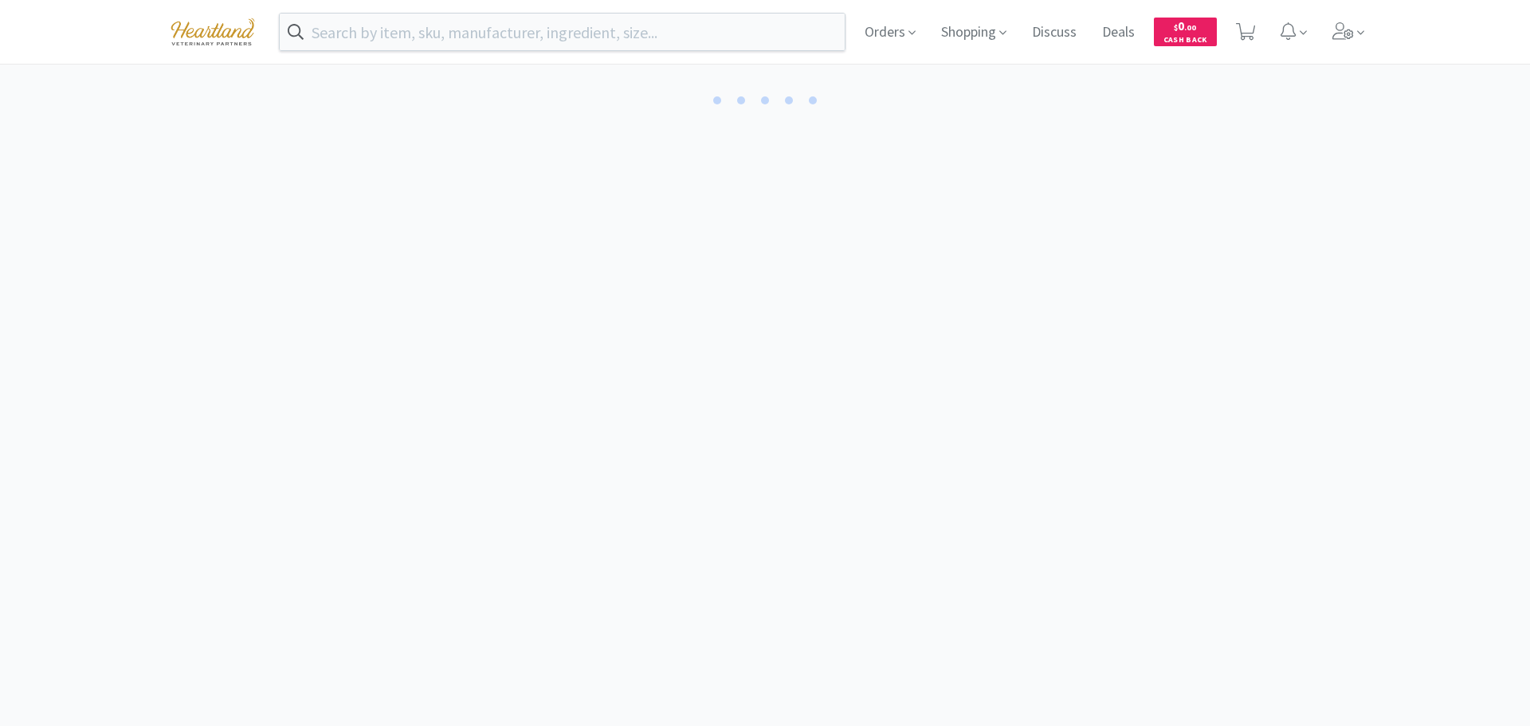  What do you see at coordinates (562, 32) in the screenshot?
I see `input: Search by item, sku, manufacturer, ingredient, size...` at bounding box center [562, 32].